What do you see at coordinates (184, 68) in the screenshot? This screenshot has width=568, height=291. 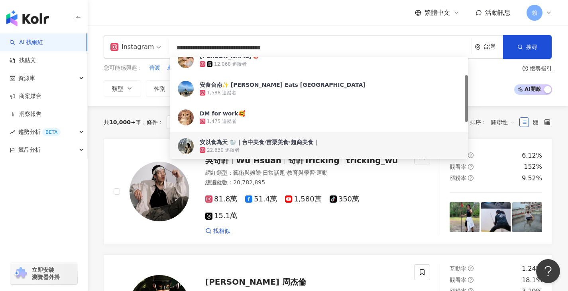 I see `span: 農曆七月十五` at bounding box center [184, 68].